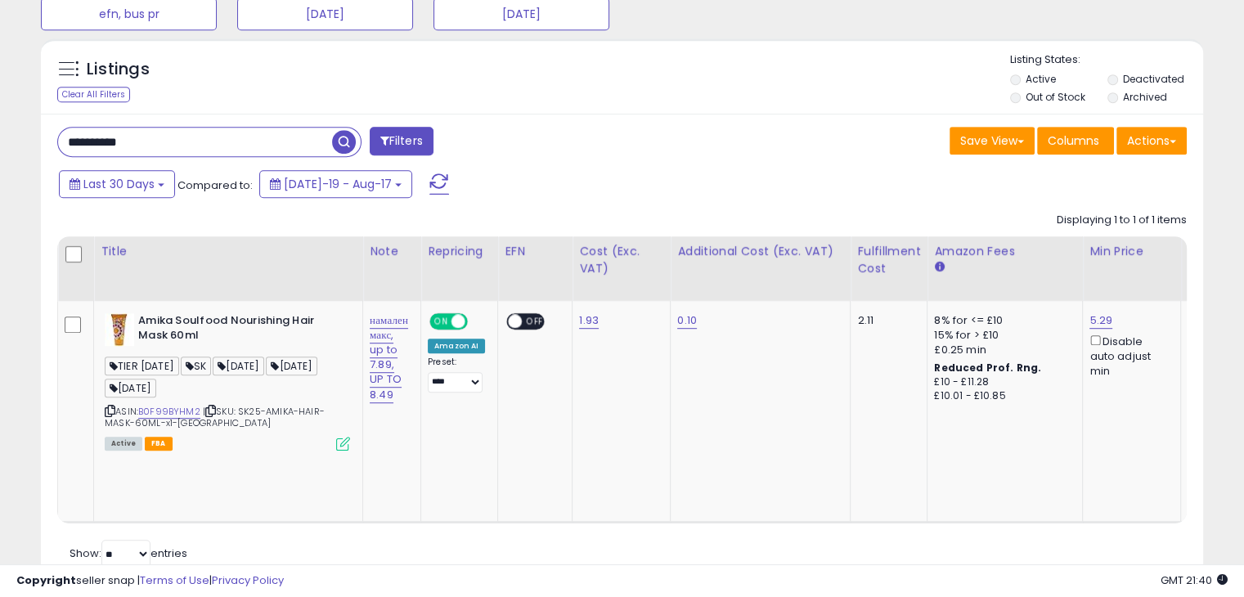  Describe the element at coordinates (1073, 141) in the screenshot. I see `span: Columns` at that location.